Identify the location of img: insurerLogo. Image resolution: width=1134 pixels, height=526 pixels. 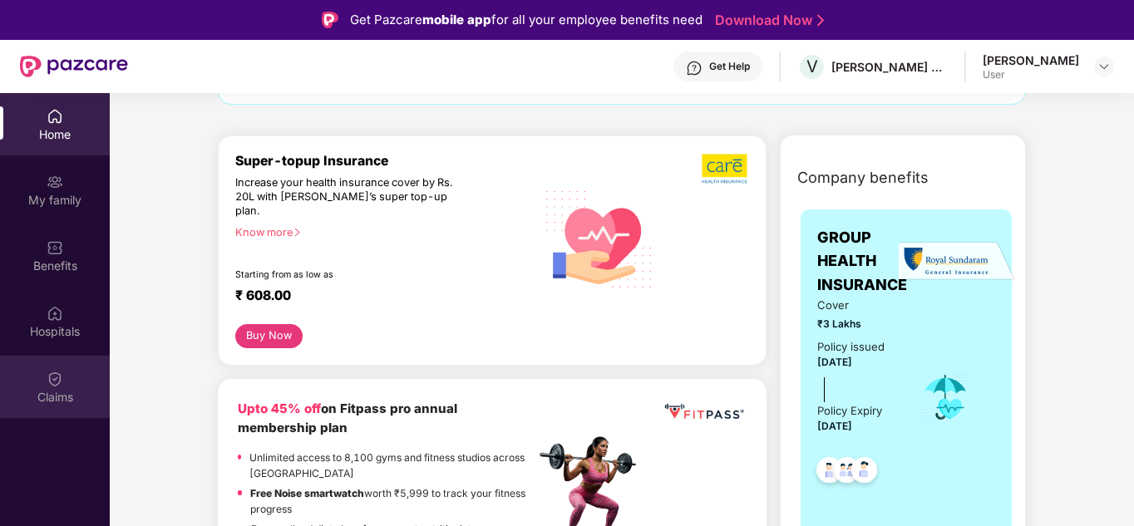
(957, 261).